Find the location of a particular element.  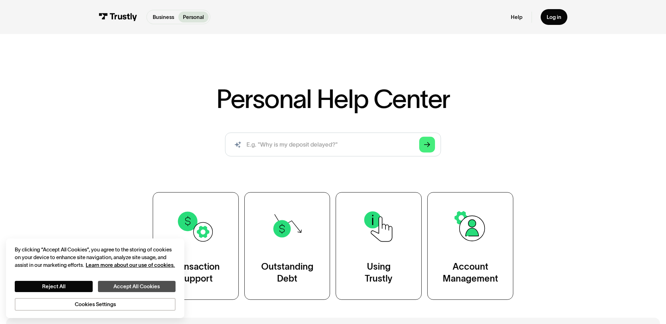

button: Cookies Settings is located at coordinates (95, 305).